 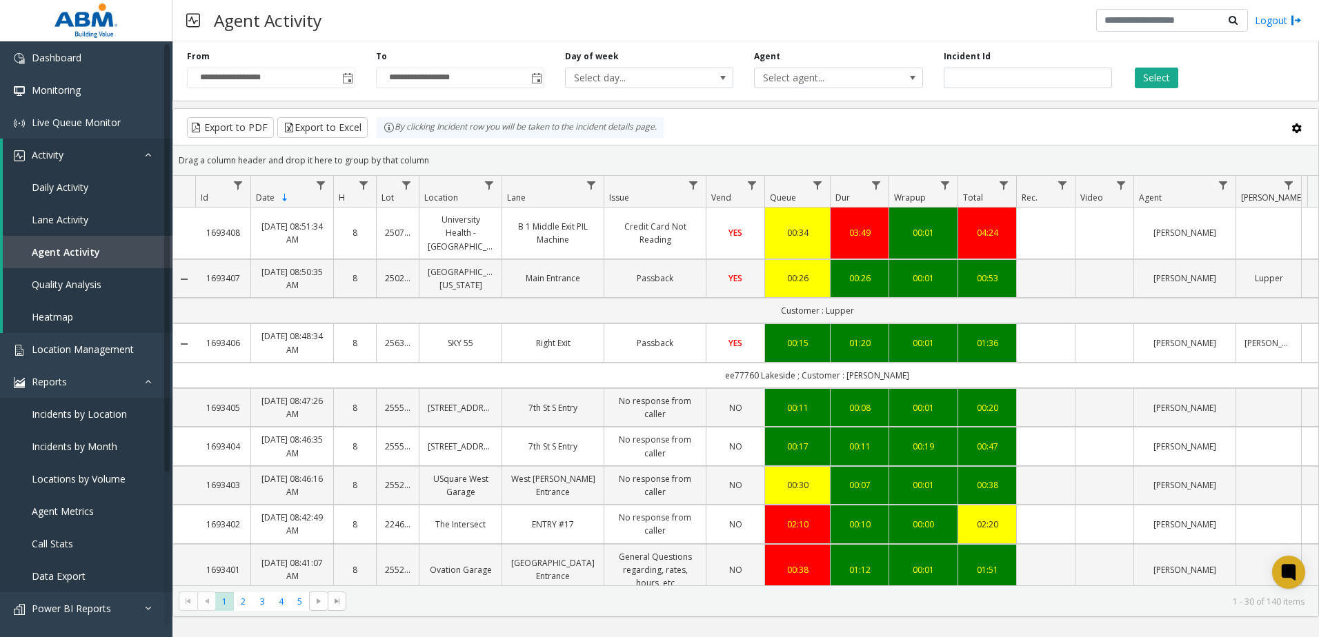 I want to click on a: 25550063, so click(x=397, y=408).